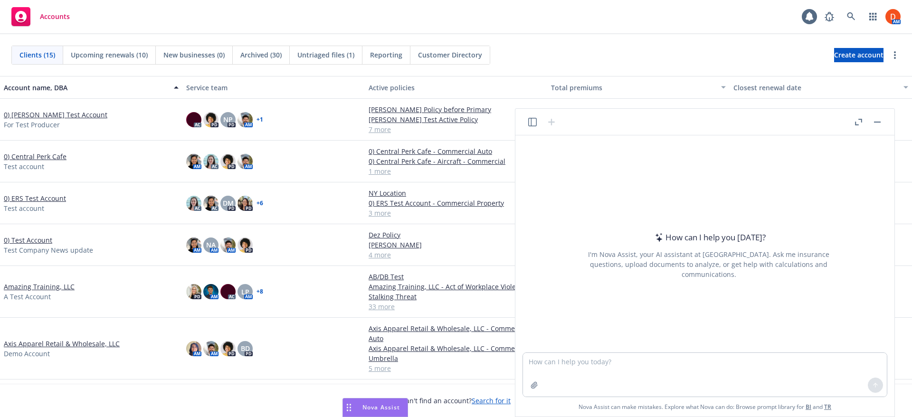 This screenshot has width=912, height=417. I want to click on div: Total premiums, so click(633, 87).